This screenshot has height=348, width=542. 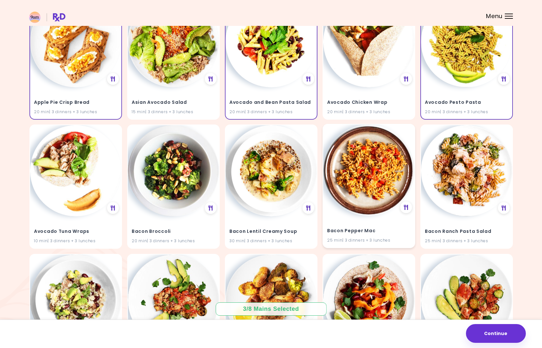 I want to click on img: RxDiet, so click(x=47, y=17).